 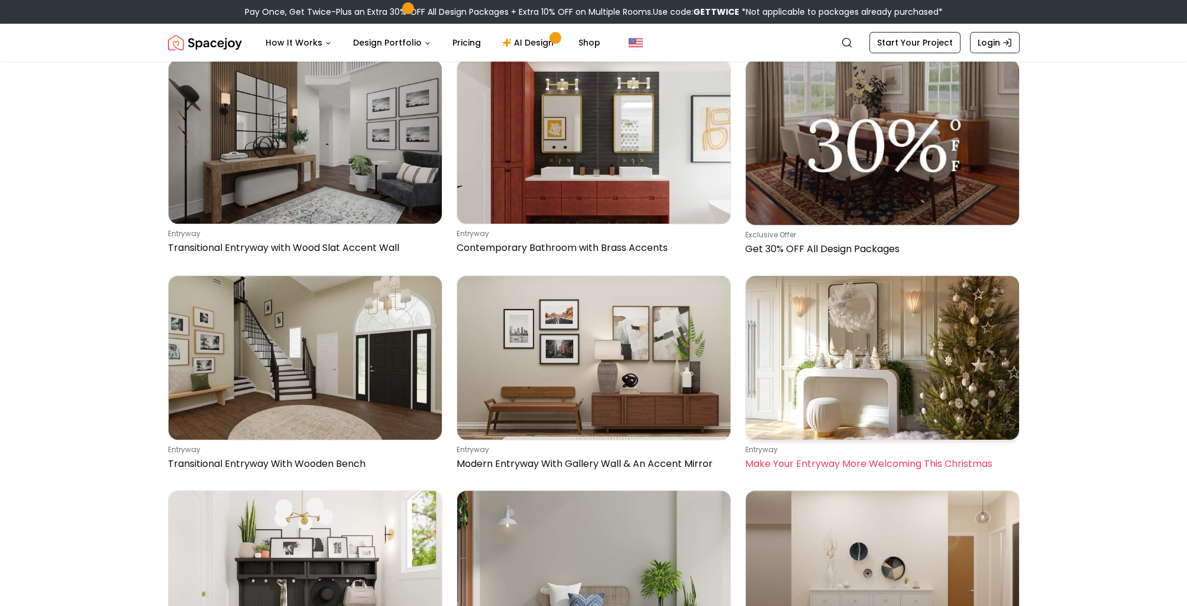 I want to click on button: Design Portfolio, so click(x=392, y=43).